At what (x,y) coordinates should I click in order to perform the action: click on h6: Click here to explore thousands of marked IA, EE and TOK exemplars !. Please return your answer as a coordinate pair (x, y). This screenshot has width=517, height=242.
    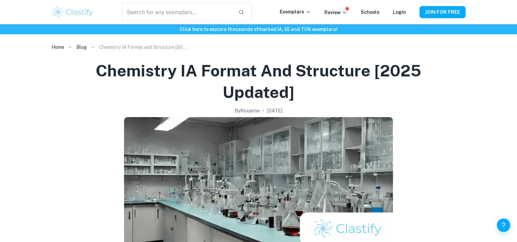
    Looking at the image, I should click on (259, 29).